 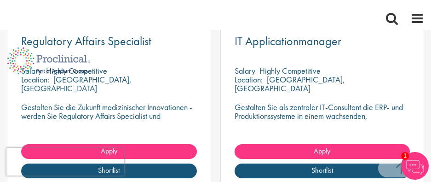 I want to click on span: Salary, so click(x=245, y=70).